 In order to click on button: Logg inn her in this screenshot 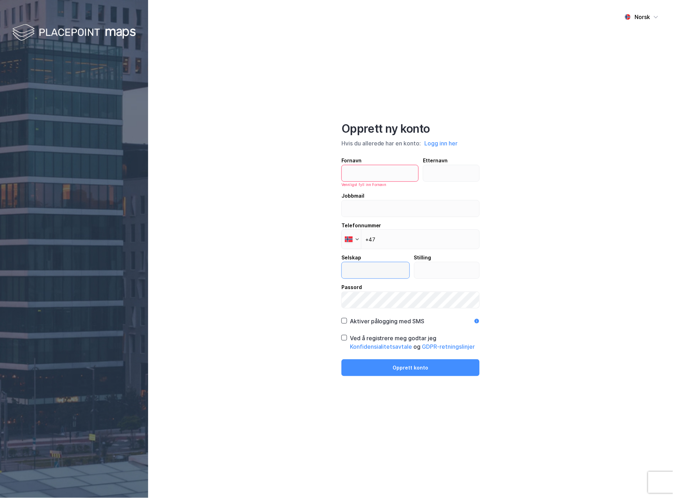, I will do `click(441, 143)`.